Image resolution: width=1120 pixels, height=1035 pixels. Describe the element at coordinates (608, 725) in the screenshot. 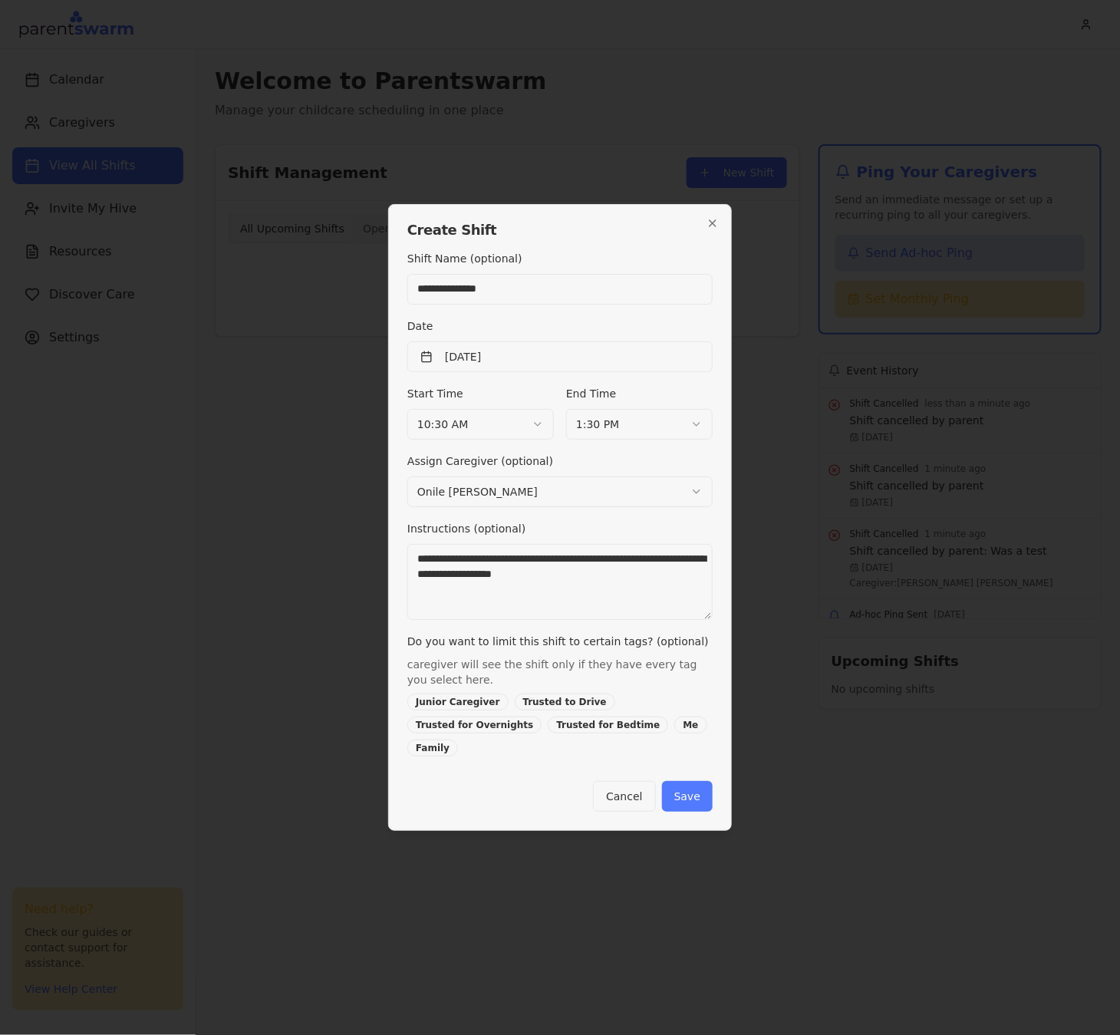

I see `div: Trusted for Bedtime` at that location.